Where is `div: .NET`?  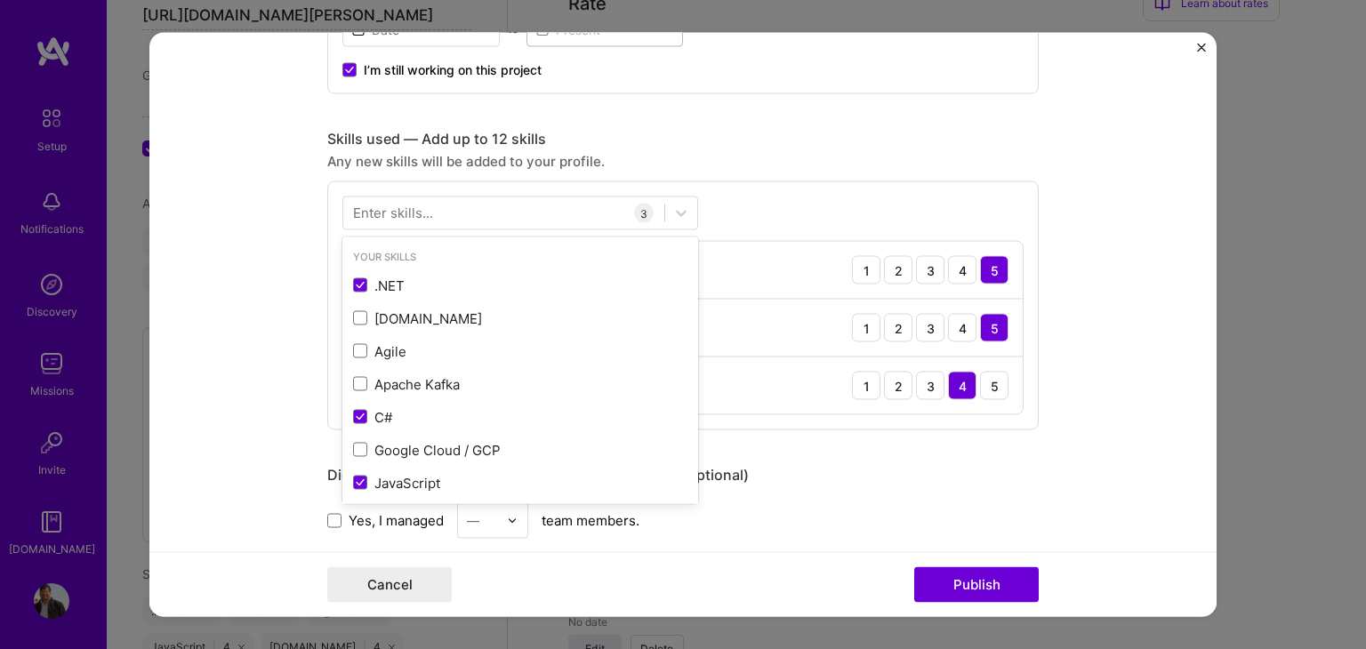
div: .NET is located at coordinates (520, 285).